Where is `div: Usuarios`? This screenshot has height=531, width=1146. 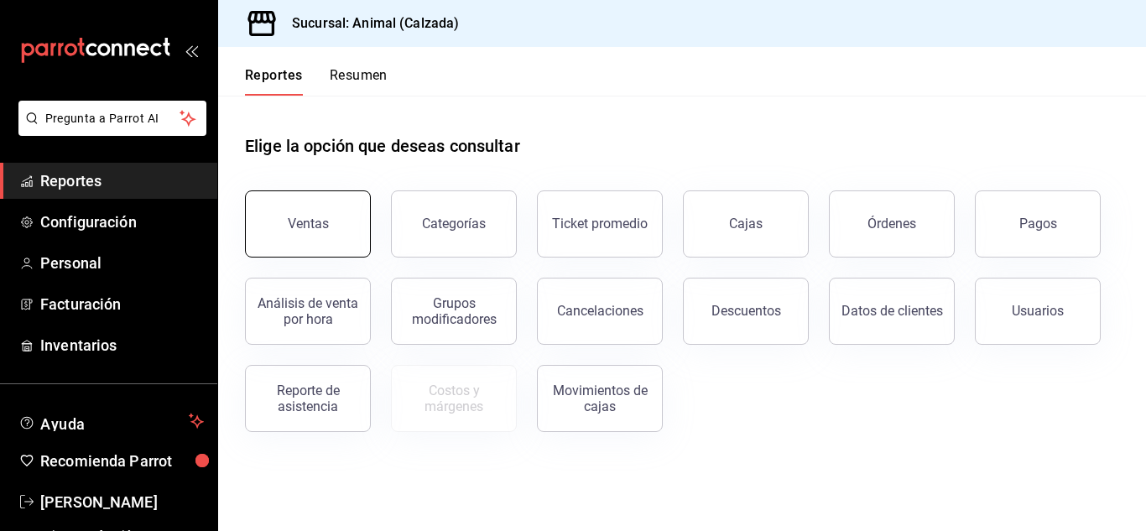
div: Usuarios is located at coordinates (1038, 310).